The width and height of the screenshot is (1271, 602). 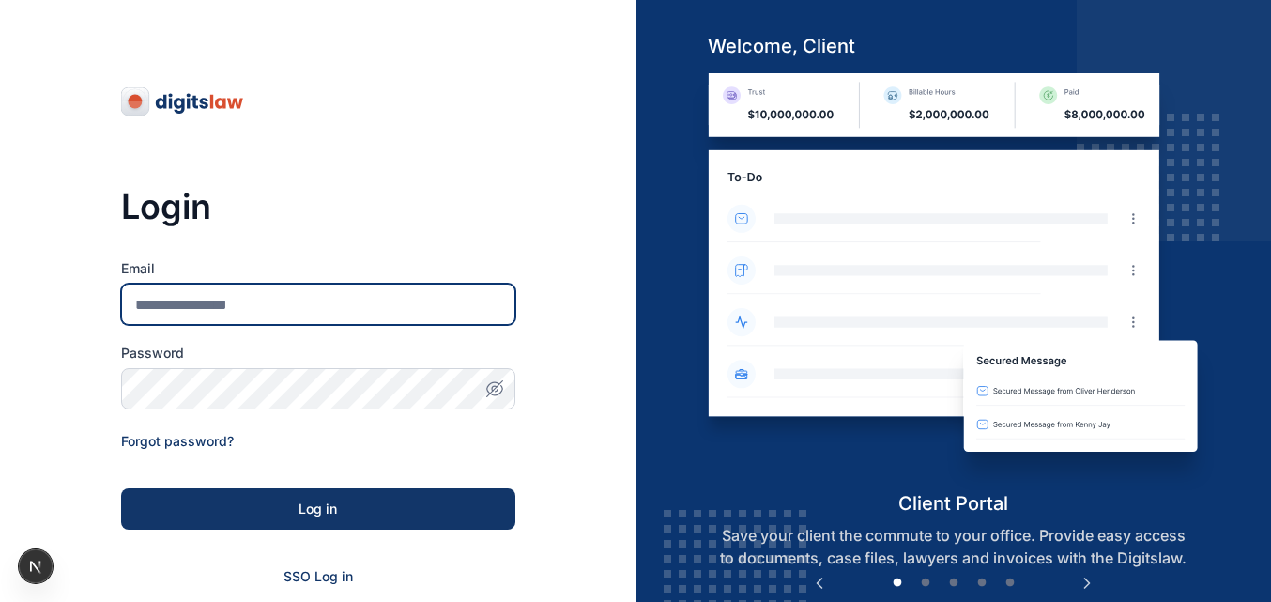 I want to click on button: 1, so click(x=897, y=583).